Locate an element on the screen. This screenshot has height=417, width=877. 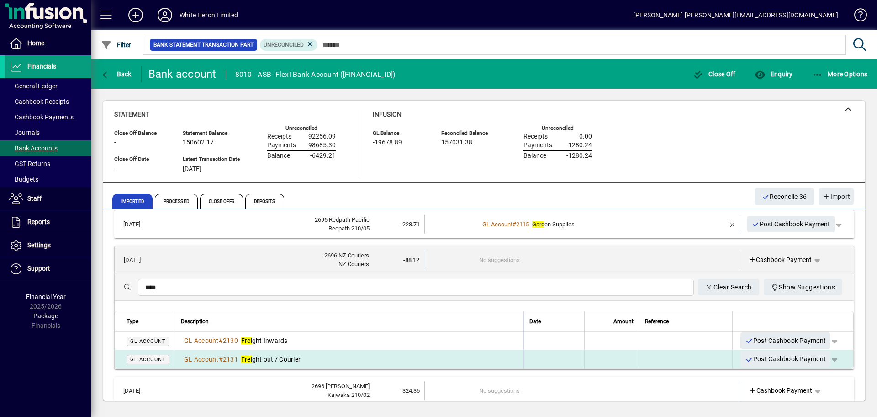
span: Balance is located at coordinates (279, 156).